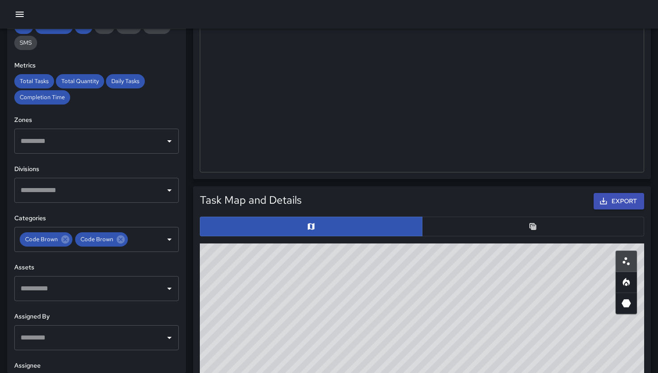 This screenshot has width=658, height=373. What do you see at coordinates (97, 219) in the screenshot?
I see `h6: Categories` at bounding box center [97, 219].